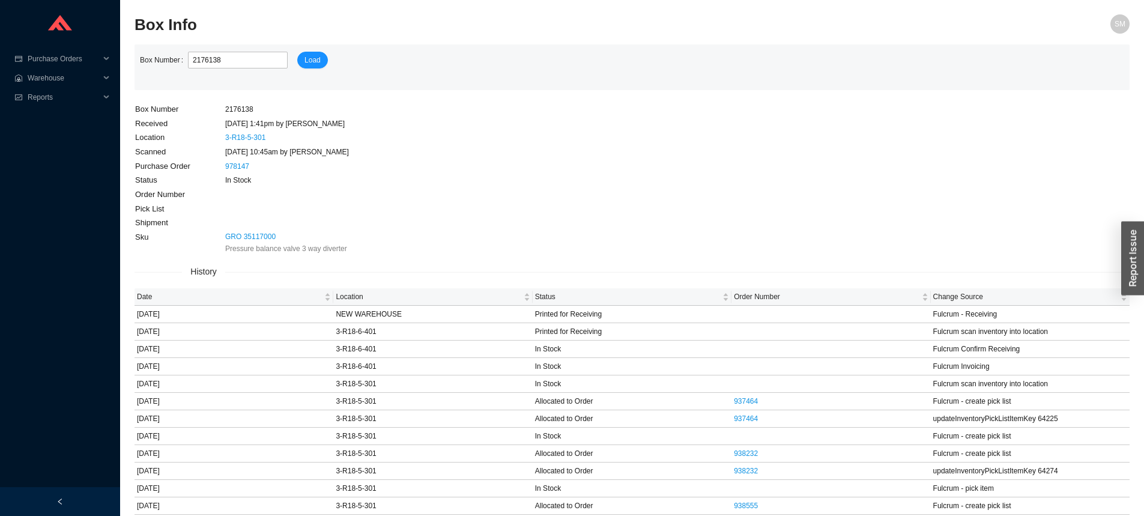 The height and width of the screenshot is (516, 1144). Describe the element at coordinates (1029, 471) in the screenshot. I see `td: updateInventoryPickListItemKey 64274` at that location.